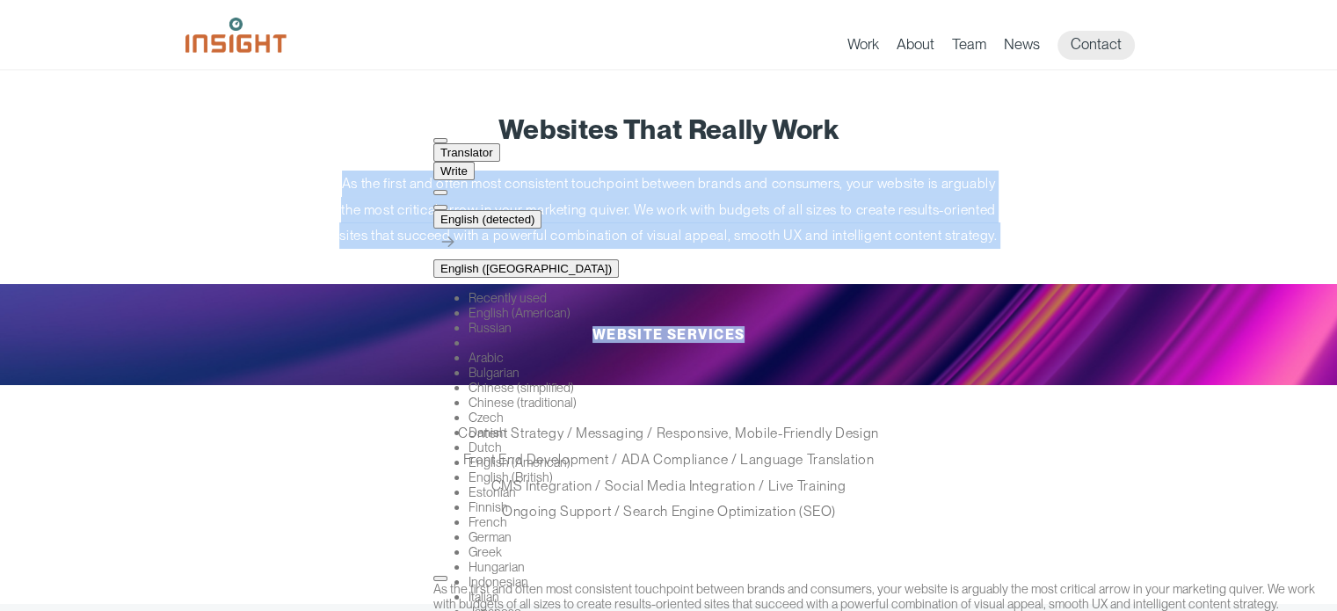 The width and height of the screenshot is (1337, 611). Describe the element at coordinates (969, 47) in the screenshot. I see `a: Team` at that location.